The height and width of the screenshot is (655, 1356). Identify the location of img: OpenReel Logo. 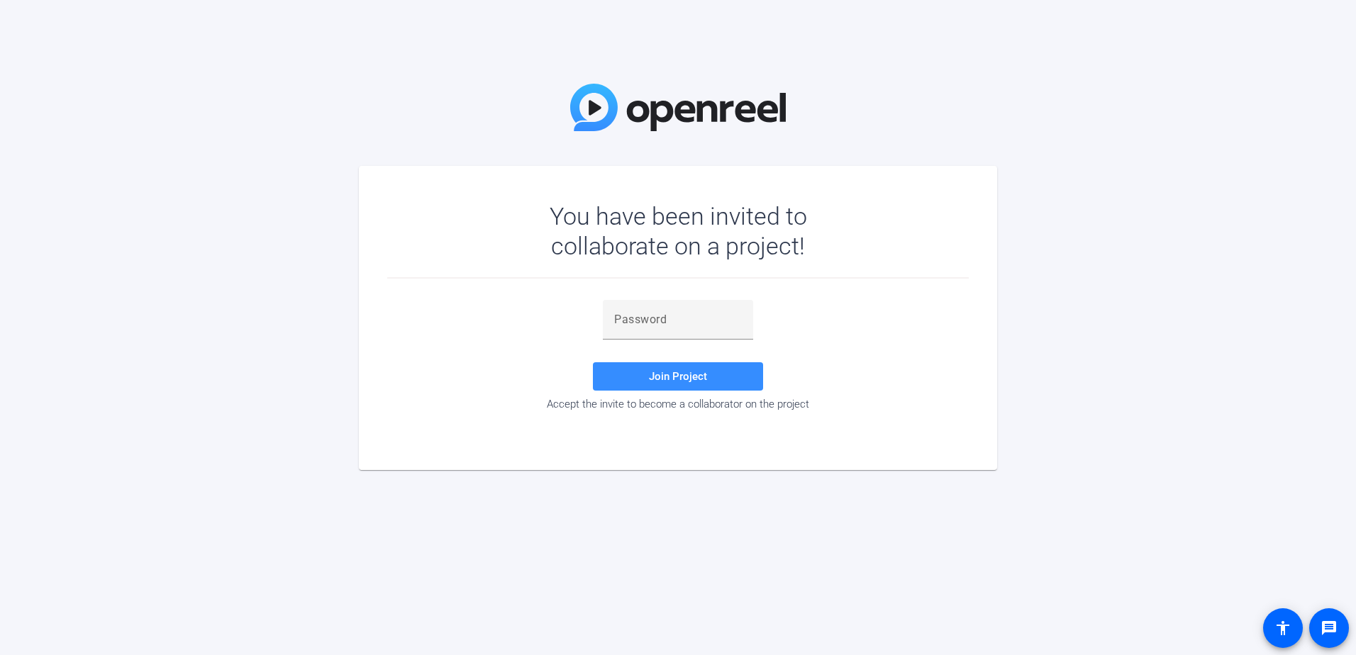
(678, 107).